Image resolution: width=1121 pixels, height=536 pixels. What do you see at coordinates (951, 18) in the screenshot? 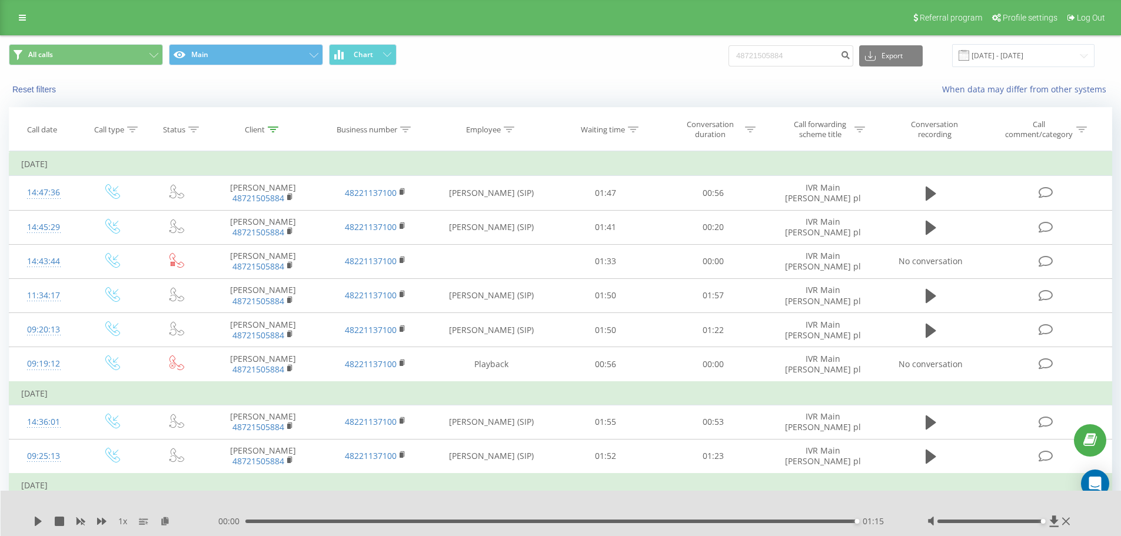
I see `span: Referral program` at bounding box center [951, 18].